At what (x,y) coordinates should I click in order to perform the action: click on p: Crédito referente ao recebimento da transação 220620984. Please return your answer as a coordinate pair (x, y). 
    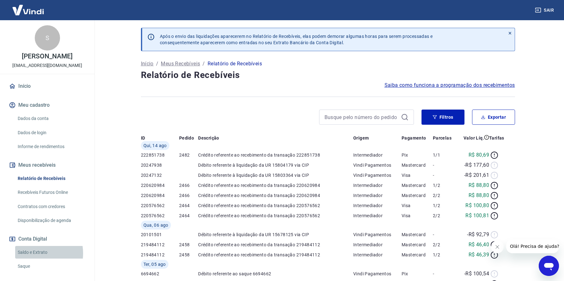
    Looking at the image, I should click on (276, 196).